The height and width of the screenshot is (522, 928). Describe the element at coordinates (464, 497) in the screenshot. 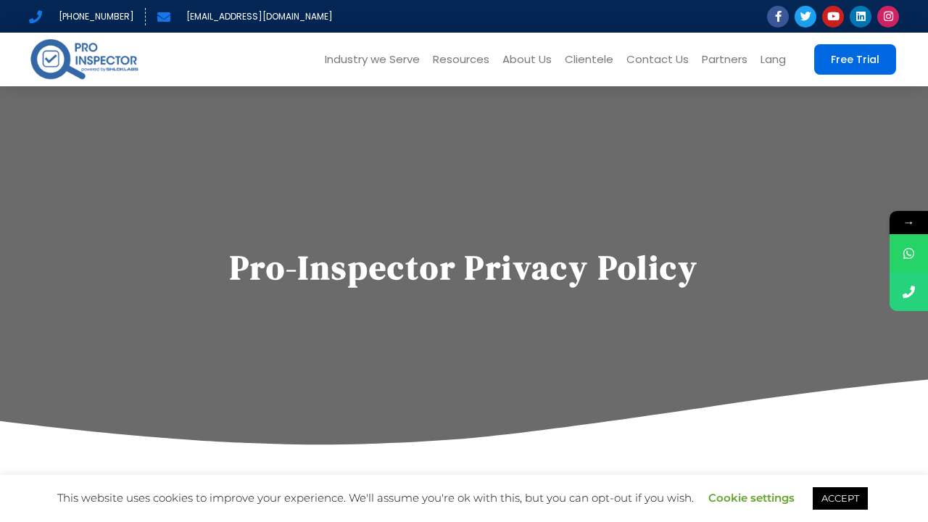

I see `span: This website uses cookies to improve your experience. We'll assume you're ok with this, but you c...` at that location.